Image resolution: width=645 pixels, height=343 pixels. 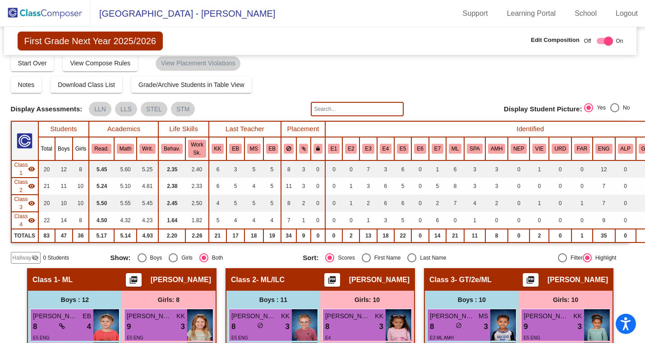 I want to click on div: Last Name, so click(x=431, y=258).